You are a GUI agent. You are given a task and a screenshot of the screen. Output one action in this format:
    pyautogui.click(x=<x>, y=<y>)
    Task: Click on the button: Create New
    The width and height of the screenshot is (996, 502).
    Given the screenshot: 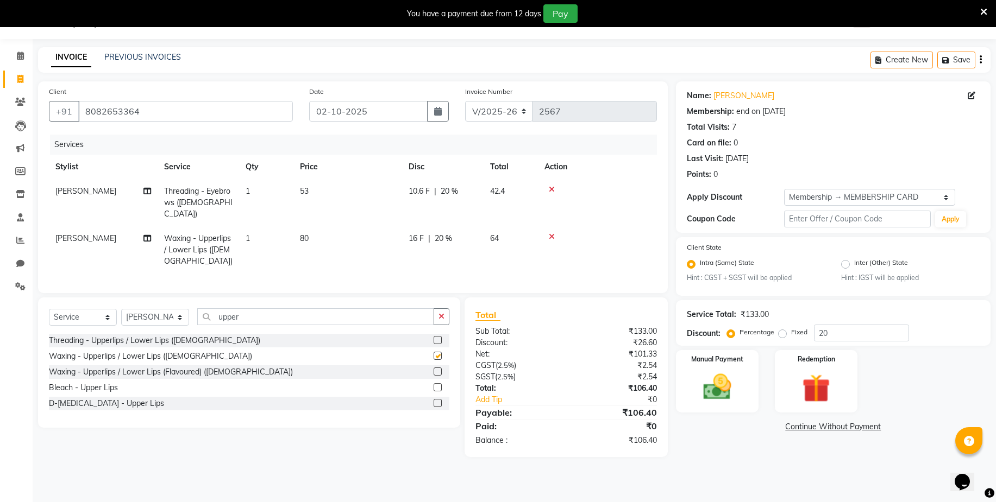 What is the action you would take?
    pyautogui.click(x=901, y=60)
    